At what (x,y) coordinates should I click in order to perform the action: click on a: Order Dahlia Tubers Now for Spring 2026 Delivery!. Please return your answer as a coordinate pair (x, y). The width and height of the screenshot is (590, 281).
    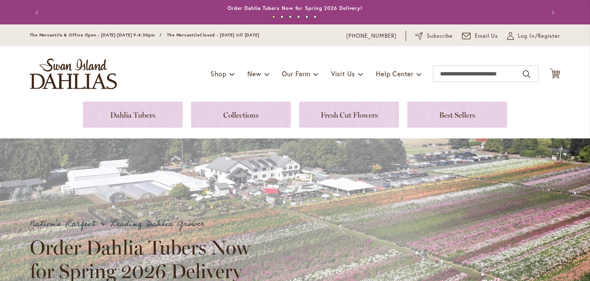
    Looking at the image, I should click on (295, 8).